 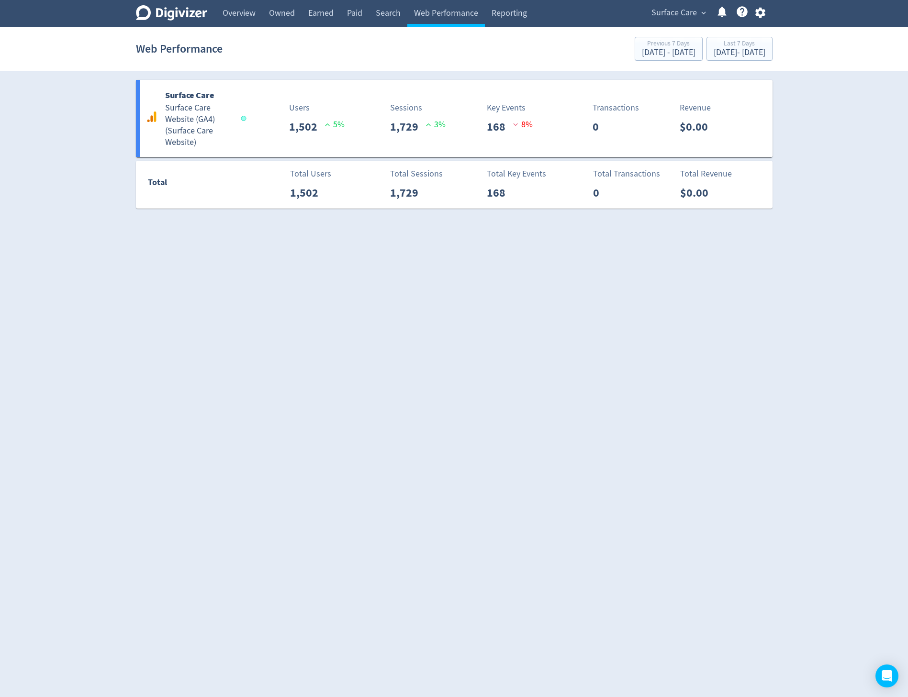 I want to click on p: Total Transactions, so click(x=626, y=174).